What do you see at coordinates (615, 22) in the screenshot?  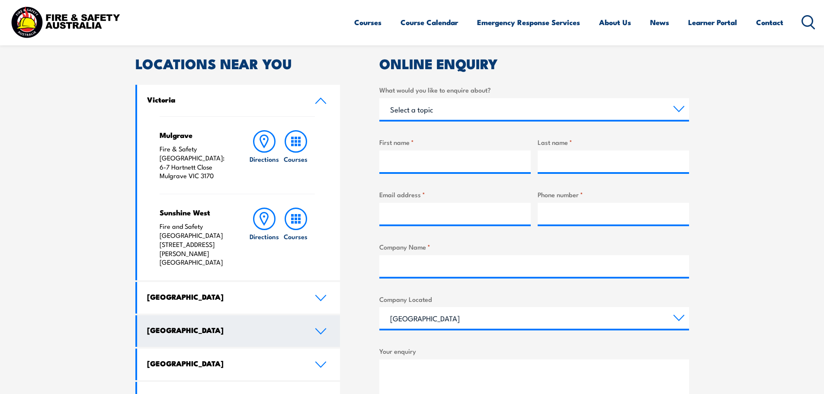 I see `a: About Us` at bounding box center [615, 22].